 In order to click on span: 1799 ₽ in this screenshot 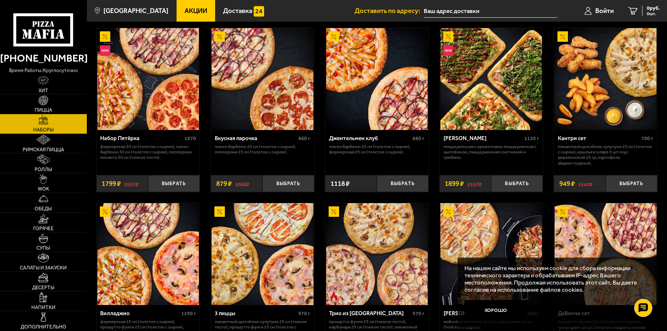, I will do `click(111, 183)`.